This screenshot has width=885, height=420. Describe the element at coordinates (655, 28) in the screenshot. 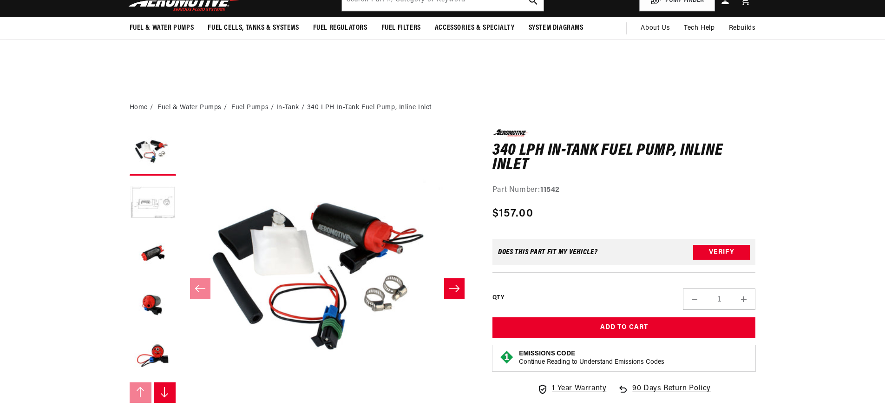

I see `span: About Us` at that location.